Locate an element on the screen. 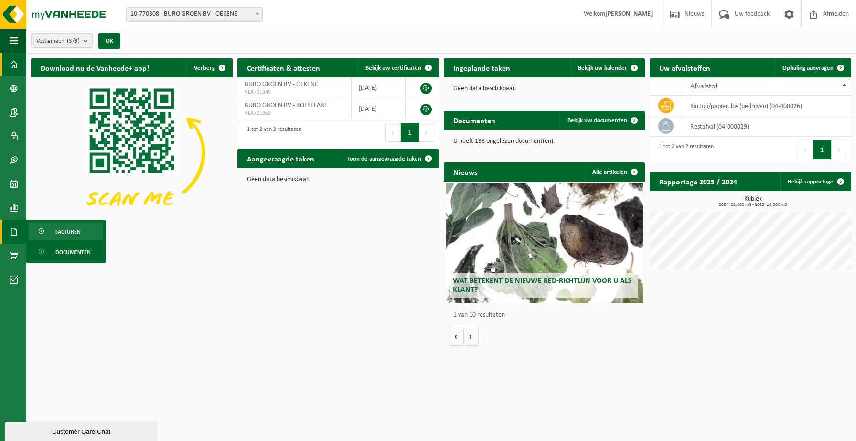 This screenshot has height=441, width=856. h2: Download nu de Vanheede+ app! is located at coordinates (95, 67).